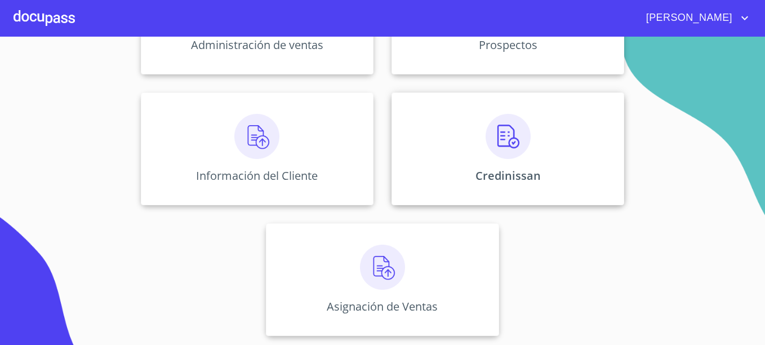 The height and width of the screenshot is (345, 765). I want to click on img: verificacion.png, so click(508, 136).